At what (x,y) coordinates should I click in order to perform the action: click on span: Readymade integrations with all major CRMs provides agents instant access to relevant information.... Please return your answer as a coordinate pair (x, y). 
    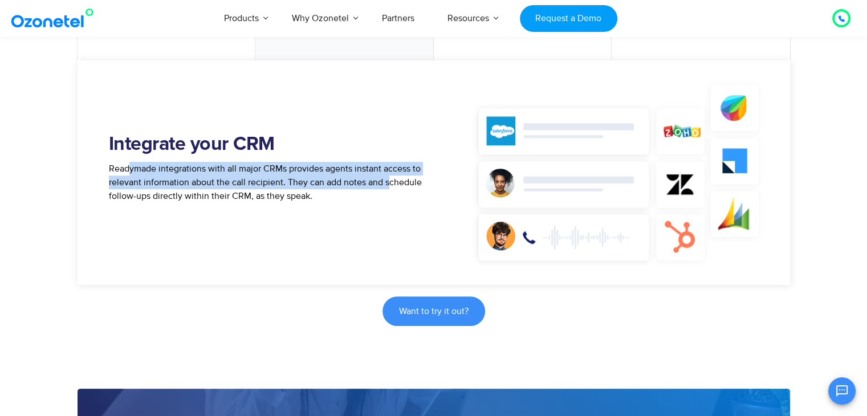
    Looking at the image, I should click on (265, 182).